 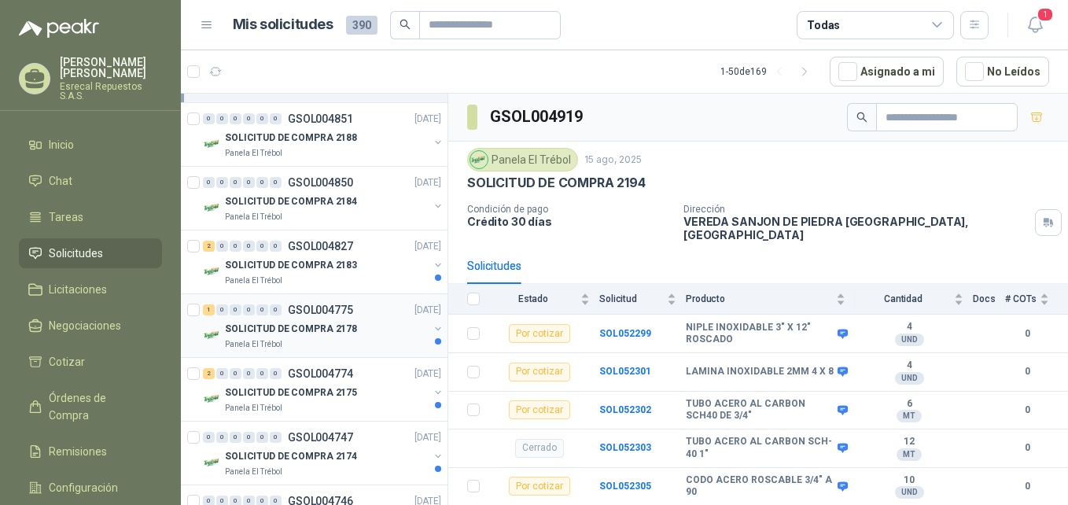 What do you see at coordinates (61, 145) in the screenshot?
I see `span: Inicio` at bounding box center [61, 145].